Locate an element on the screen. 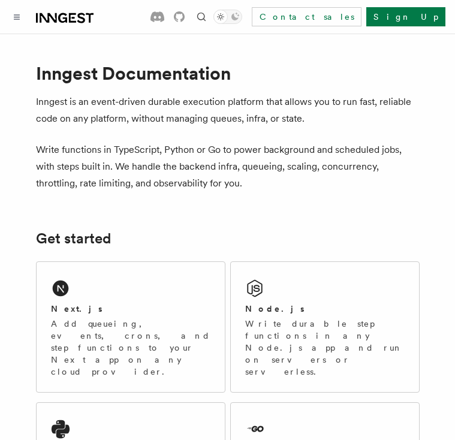 The image size is (455, 440). a: Node.jsWrite durable step functions in any Node.js app and run on servers or serverless. is located at coordinates (325, 327).